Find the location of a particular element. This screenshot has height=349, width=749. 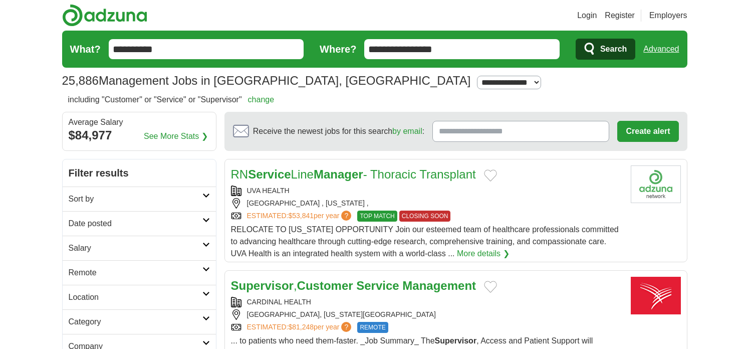

a: RNServiceLineManager- Thoracic Transplant is located at coordinates (353, 174).